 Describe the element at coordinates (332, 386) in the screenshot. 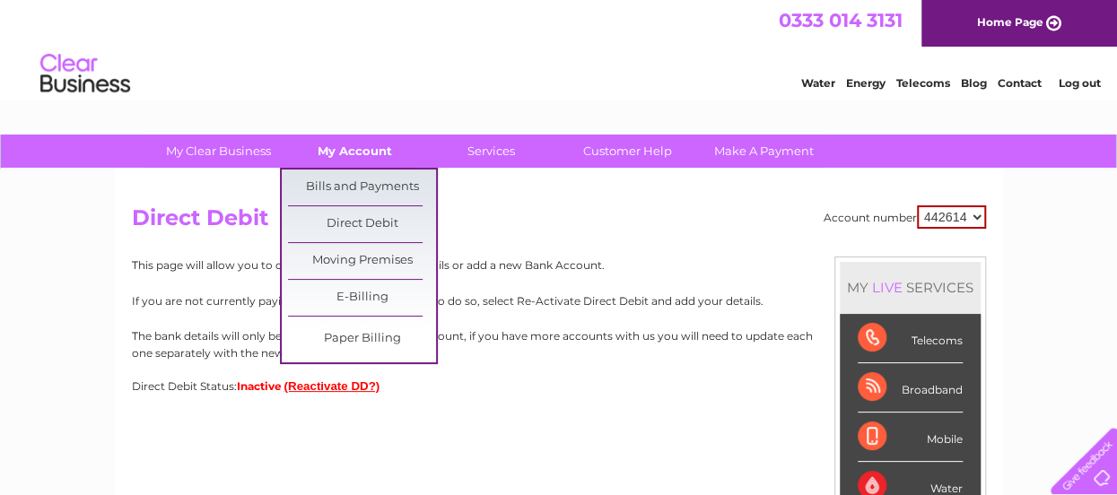

I see `button: (Reactivate DD?)` at that location.